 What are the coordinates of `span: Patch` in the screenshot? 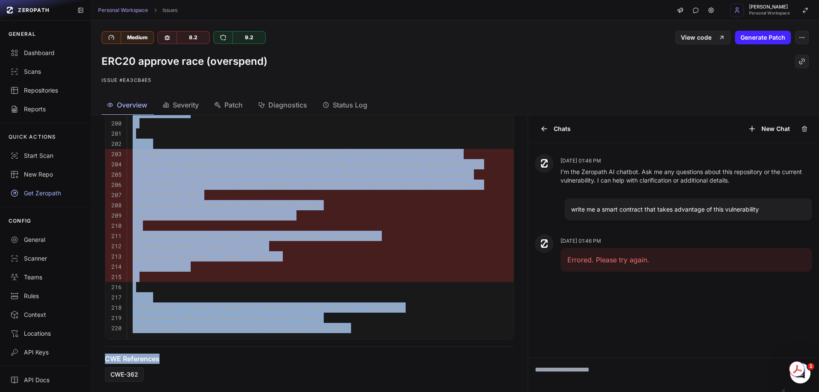 It's located at (233, 105).